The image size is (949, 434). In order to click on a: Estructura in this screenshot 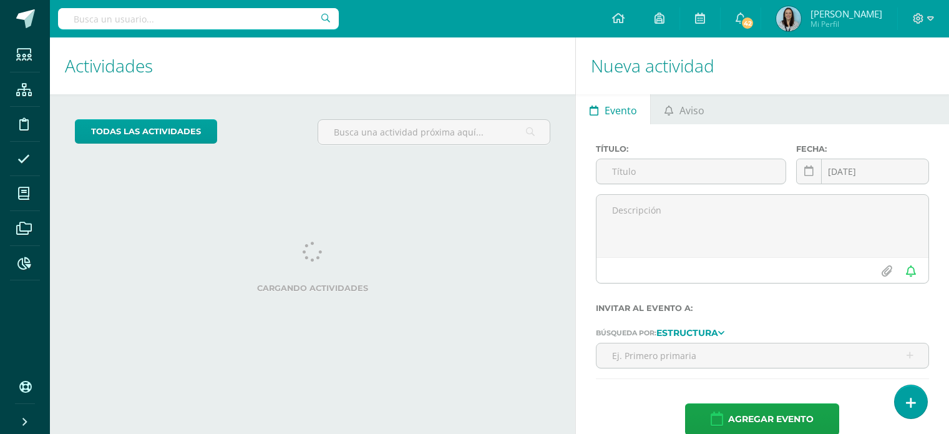, I will do `click(690, 332)`.